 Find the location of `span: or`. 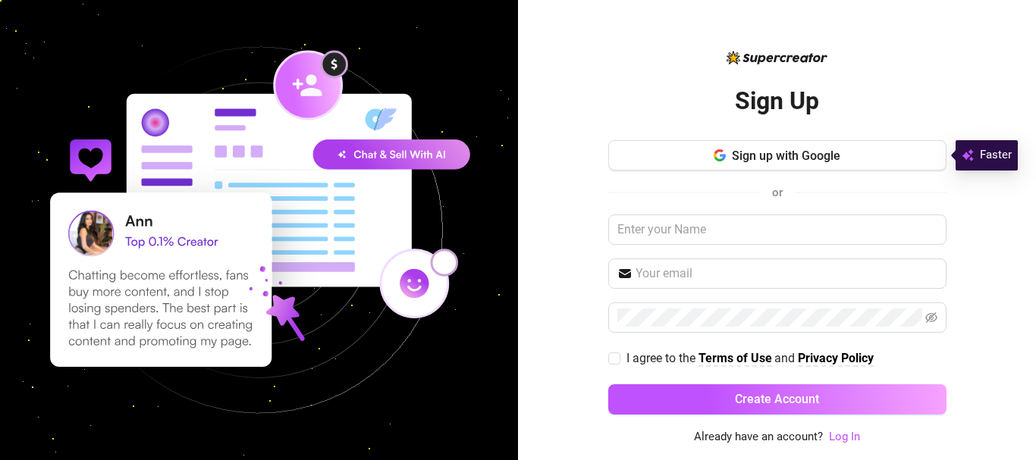

span: or is located at coordinates (777, 193).